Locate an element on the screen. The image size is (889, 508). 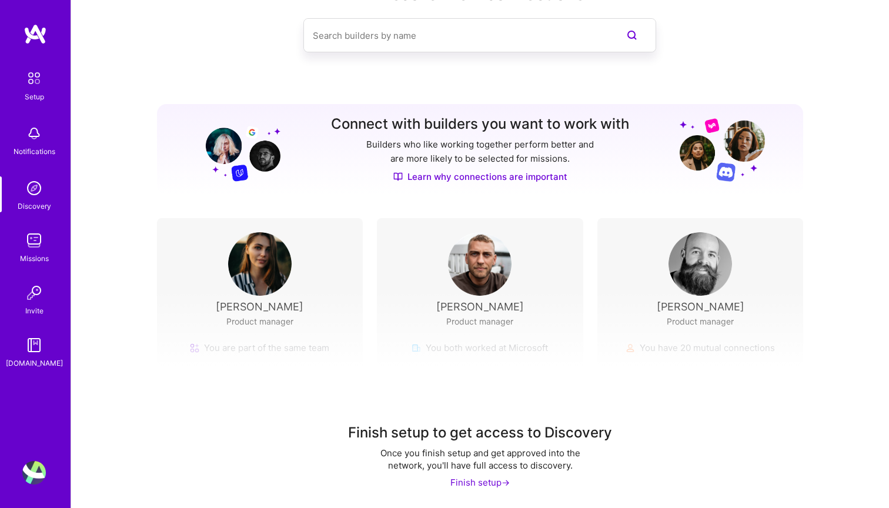
img: setup is located at coordinates (34, 78).